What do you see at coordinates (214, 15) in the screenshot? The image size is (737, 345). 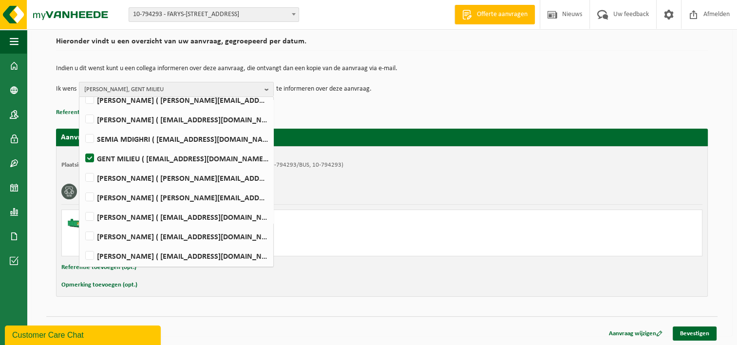 I see `span: 10-794293 - FARYS-ASSE - 1730 ASSE, HUINEGEM 47` at bounding box center [214, 15].